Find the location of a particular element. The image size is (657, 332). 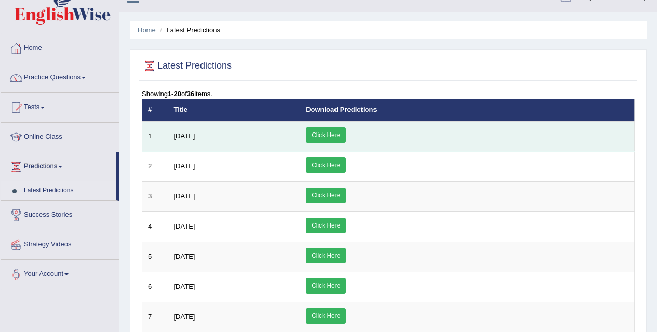

li: Latest Predictions is located at coordinates (189, 30).